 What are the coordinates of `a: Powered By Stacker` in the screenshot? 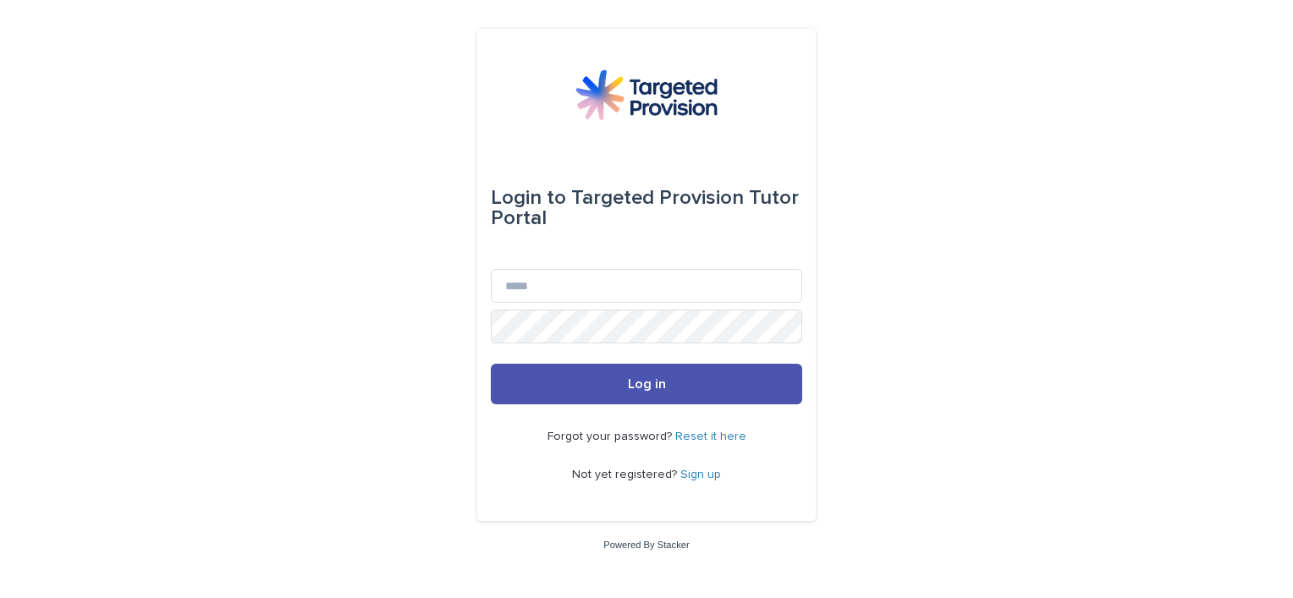 It's located at (646, 545).